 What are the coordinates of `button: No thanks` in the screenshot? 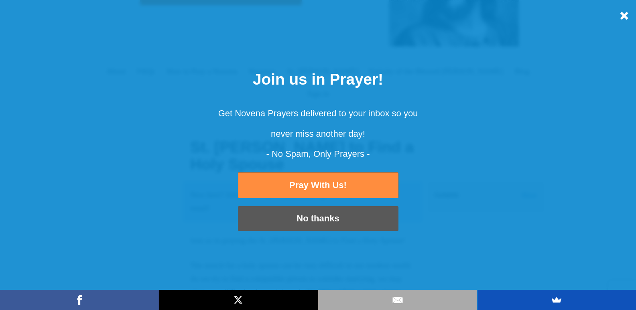 It's located at (318, 219).